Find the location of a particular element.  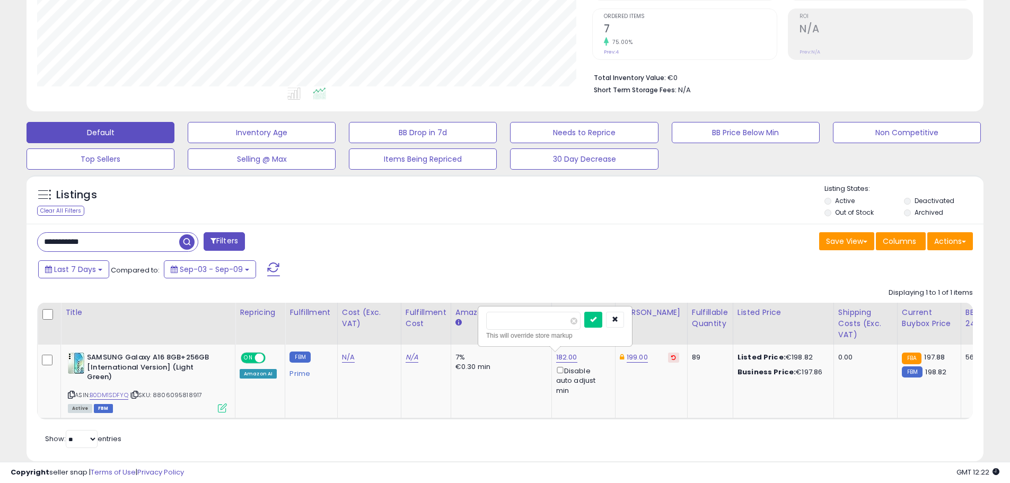

b: SAMSUNG Galaxy A16 8GB+256GB [International Version] (Light Green) is located at coordinates (151, 368).